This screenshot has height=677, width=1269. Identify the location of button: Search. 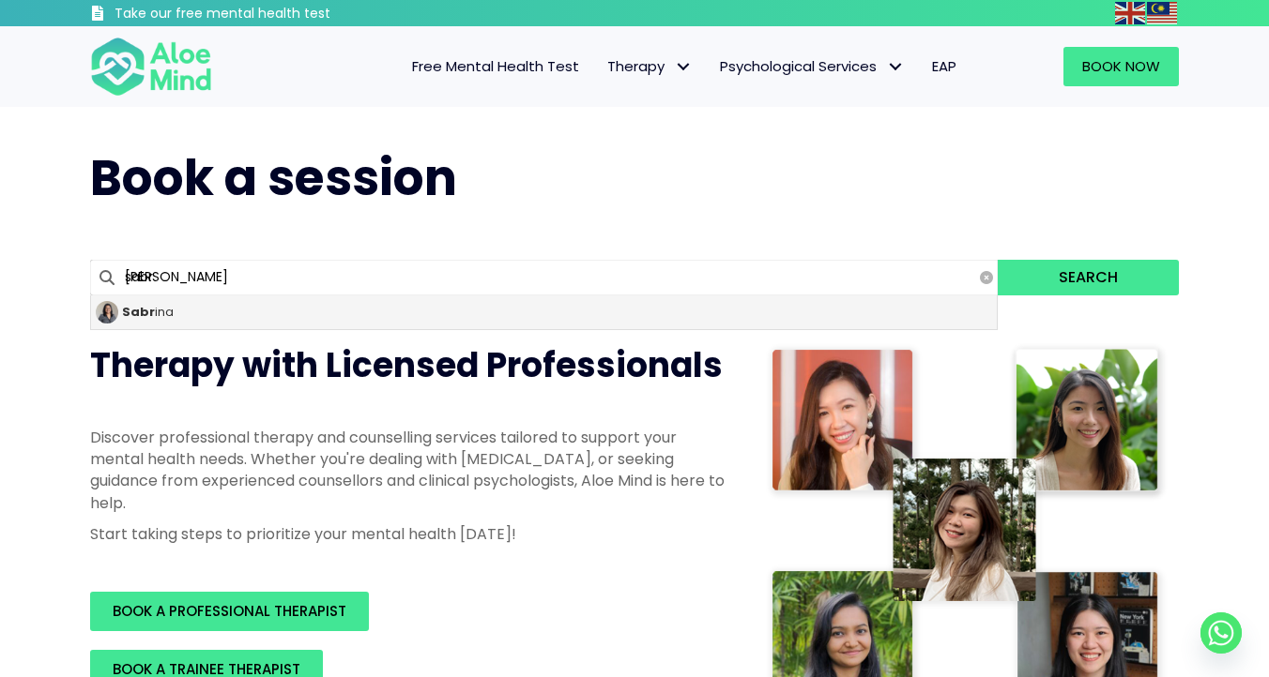
(1088, 278).